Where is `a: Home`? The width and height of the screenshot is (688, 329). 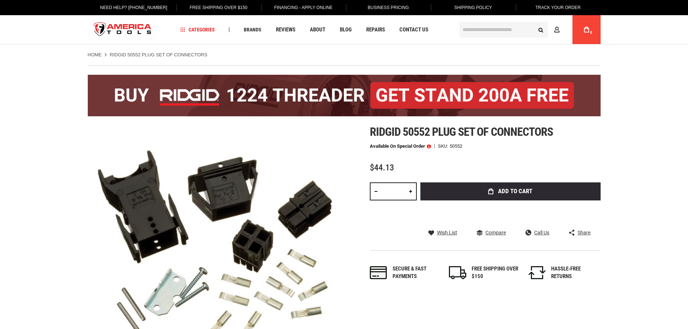 a: Home is located at coordinates (95, 55).